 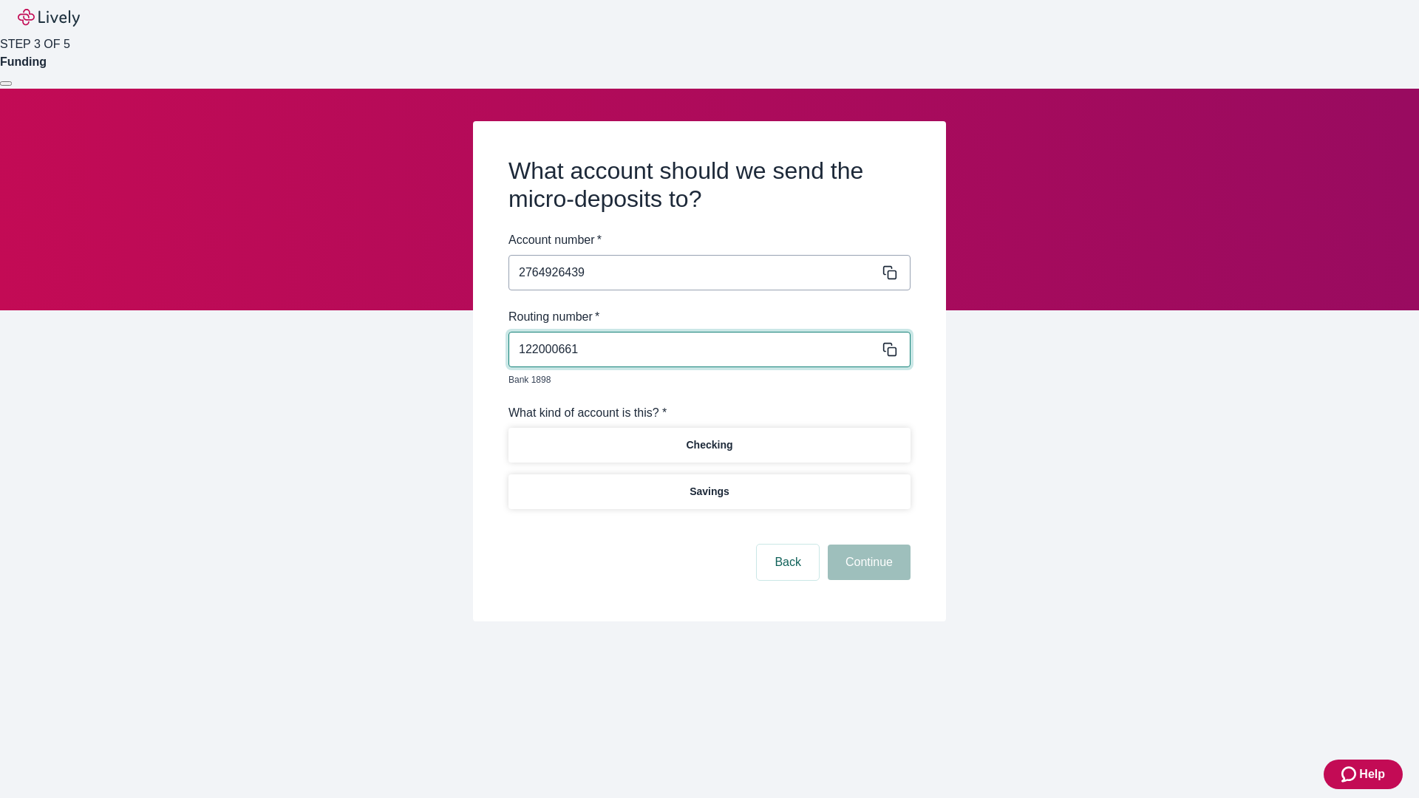 I want to click on button: Savings, so click(x=709, y=491).